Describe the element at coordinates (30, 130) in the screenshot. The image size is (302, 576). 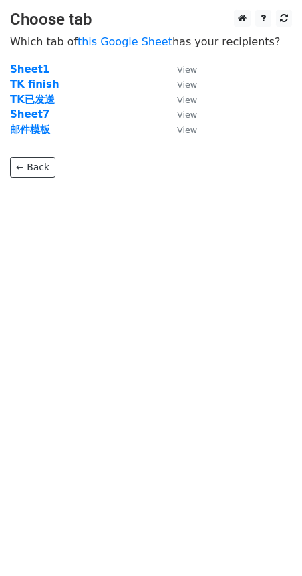
I see `a: 邮件模板` at that location.